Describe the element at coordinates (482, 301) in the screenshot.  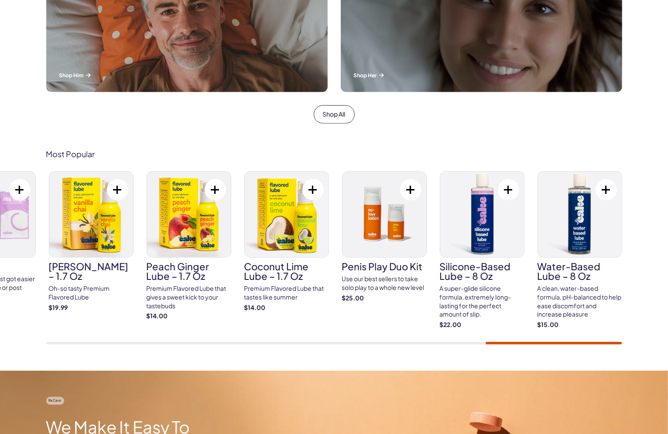
I see `div: A super-glide silicone formula, extremely long-lasting for the perfect amount of slip.` at that location.